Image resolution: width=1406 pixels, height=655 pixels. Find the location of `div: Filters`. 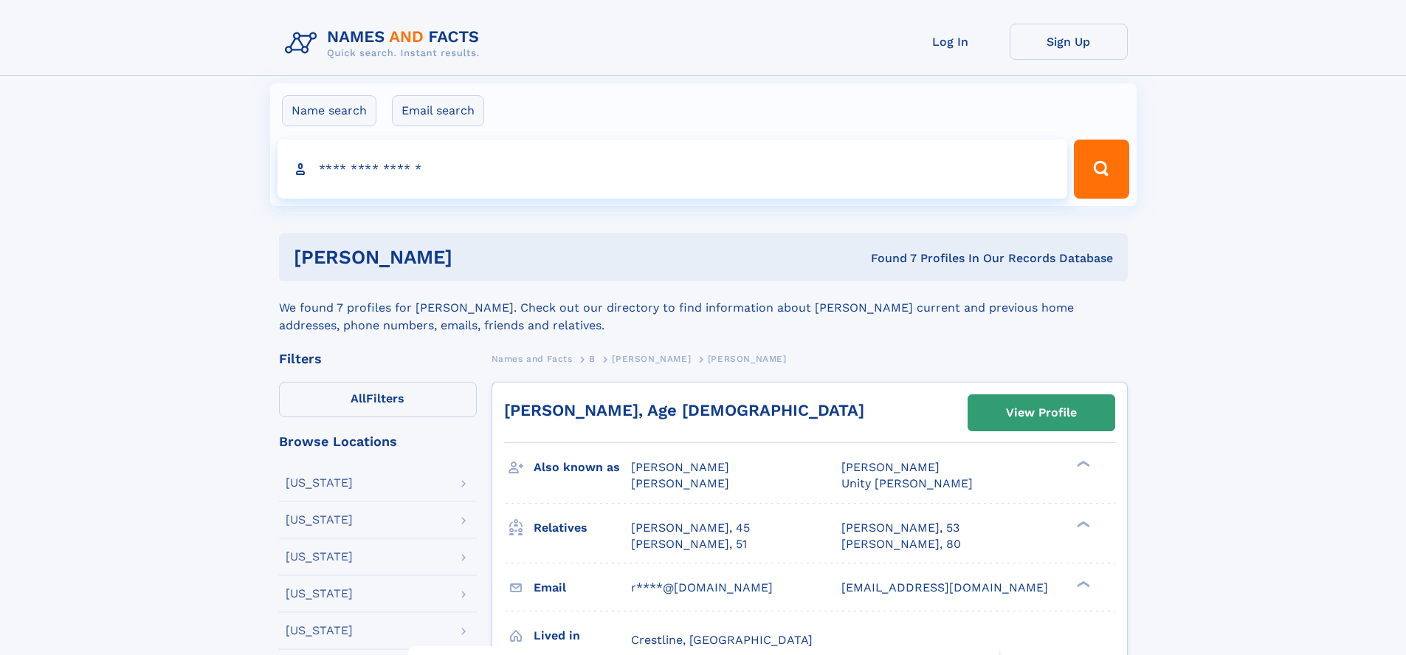

div: Filters is located at coordinates (378, 359).